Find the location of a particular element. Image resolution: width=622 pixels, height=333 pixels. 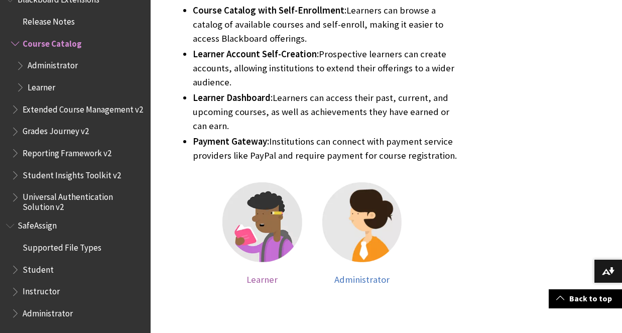

a: Administrator help Administrator is located at coordinates (362, 233).